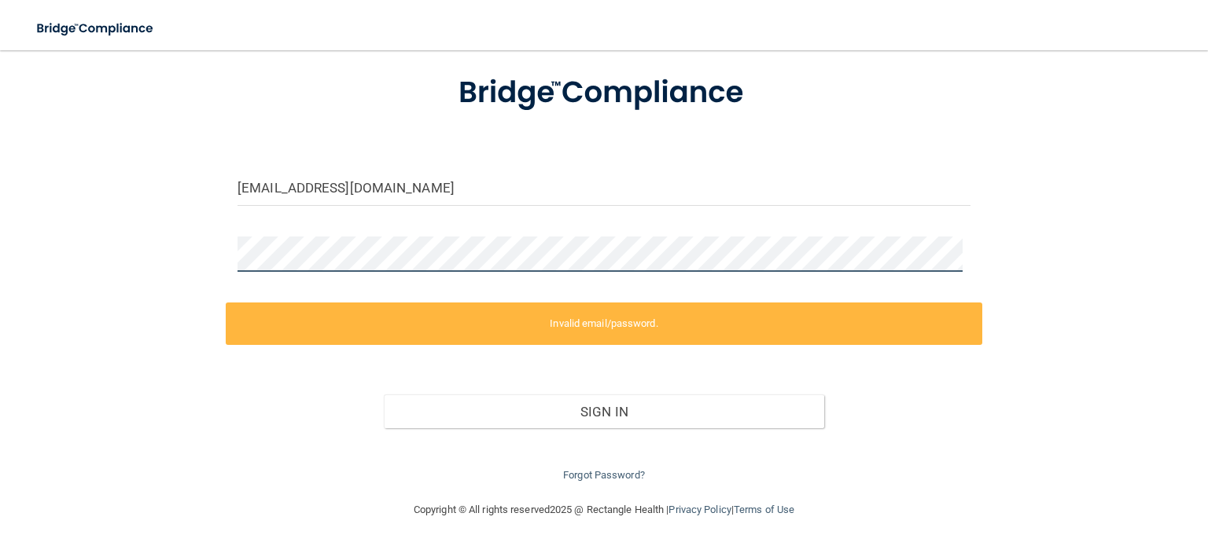  What do you see at coordinates (603, 412) in the screenshot?
I see `button: Sign In` at bounding box center [603, 412].